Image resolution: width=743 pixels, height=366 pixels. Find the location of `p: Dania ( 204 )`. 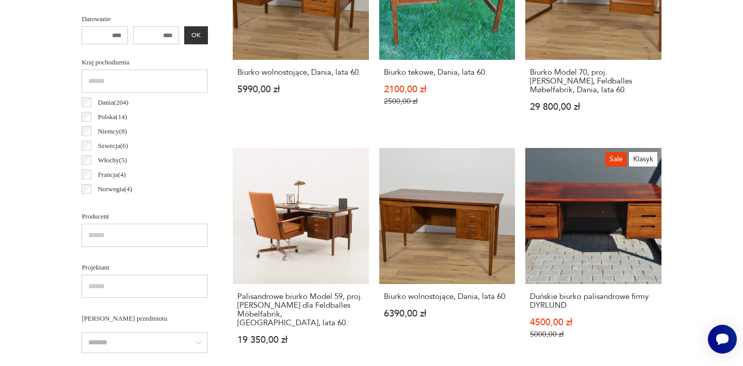

p: Dania ( 204 ) is located at coordinates (113, 103).